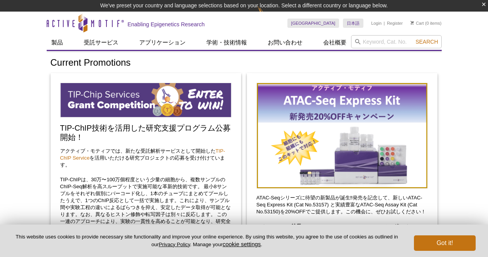 The width and height of the screenshot is (488, 257). What do you see at coordinates (335, 42) in the screenshot?
I see `a: 会社概要` at bounding box center [335, 42].